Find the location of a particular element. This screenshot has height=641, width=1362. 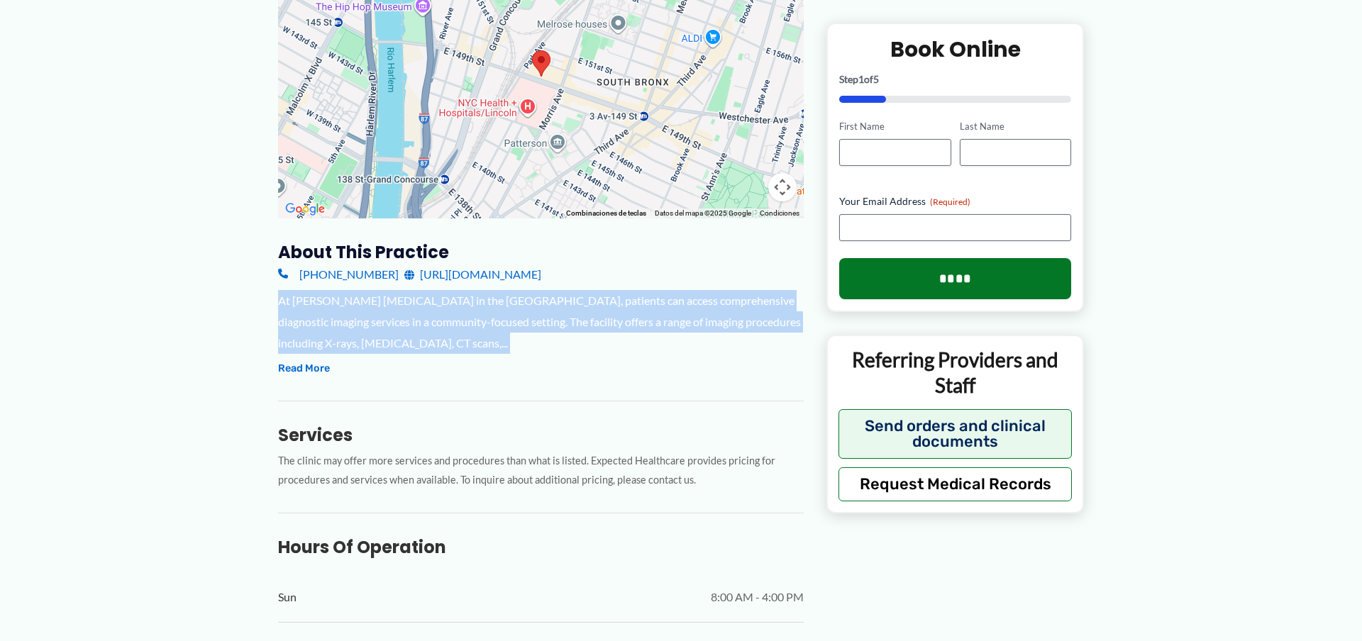

span: Datos del mapa ©2025 Google is located at coordinates (703, 213).